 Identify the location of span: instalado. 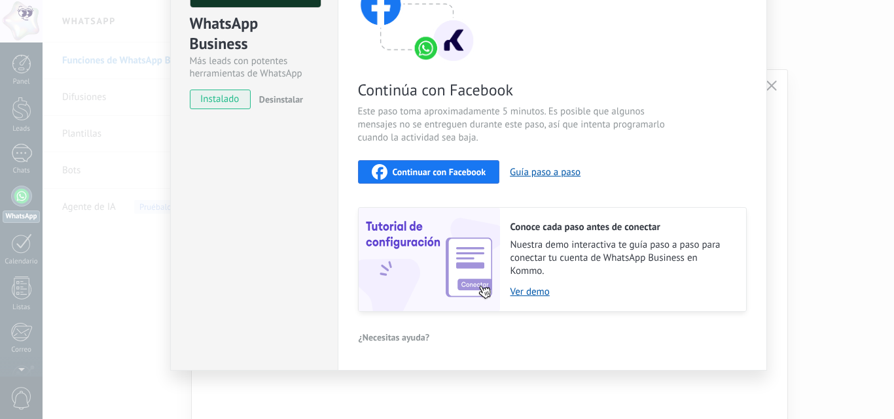
(220, 99).